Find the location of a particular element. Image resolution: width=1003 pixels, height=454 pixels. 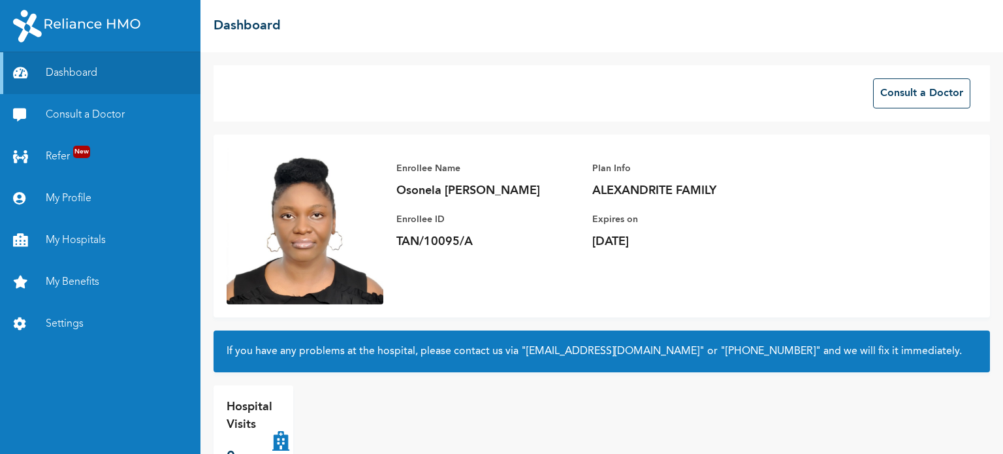

p: TAN/10095/A is located at coordinates (488, 242).